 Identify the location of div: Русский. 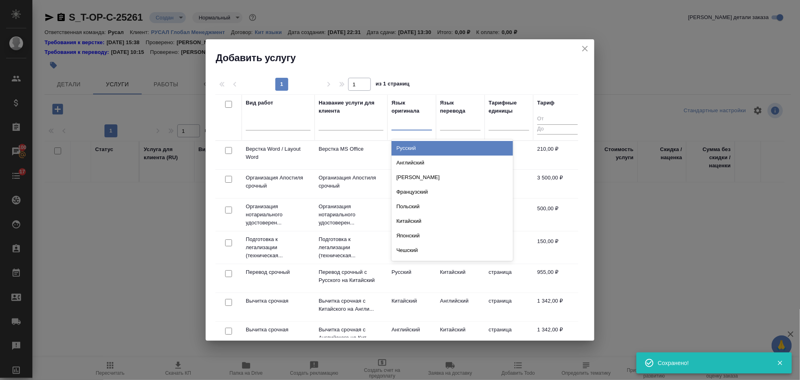
(452, 148).